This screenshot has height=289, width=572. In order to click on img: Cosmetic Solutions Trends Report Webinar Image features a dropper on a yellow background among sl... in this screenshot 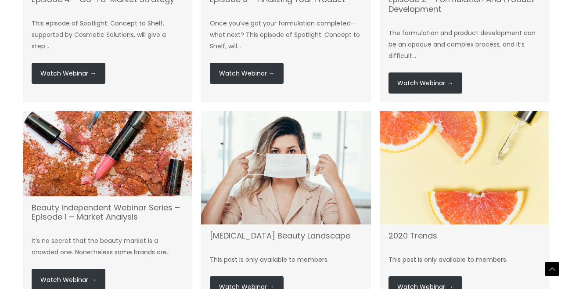, I will do `click(464, 168)`.